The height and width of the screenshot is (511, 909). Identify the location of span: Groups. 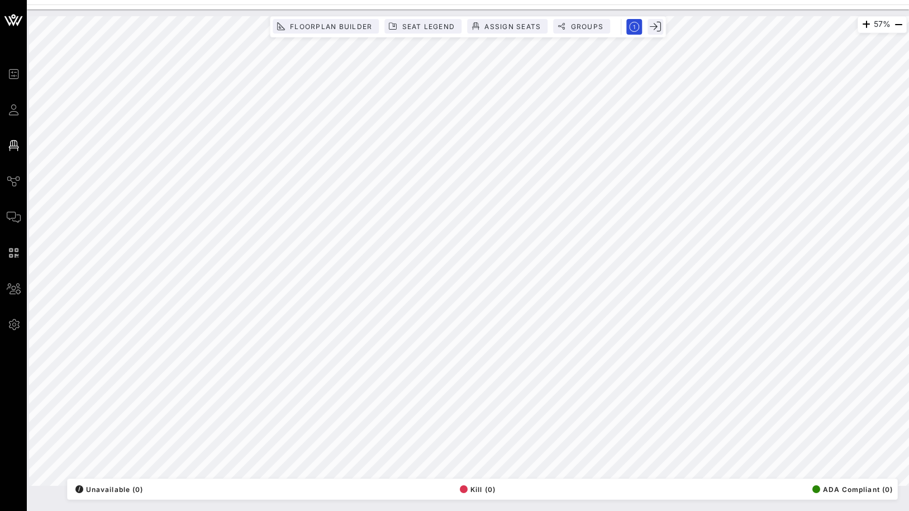
(586, 26).